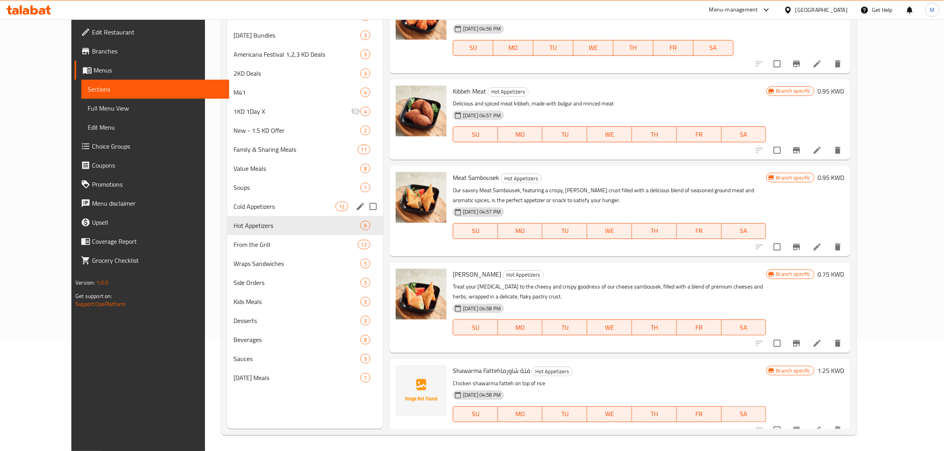 The image size is (944, 451). Describe the element at coordinates (157, 32) in the screenshot. I see `span: Edit Restaurant` at that location.